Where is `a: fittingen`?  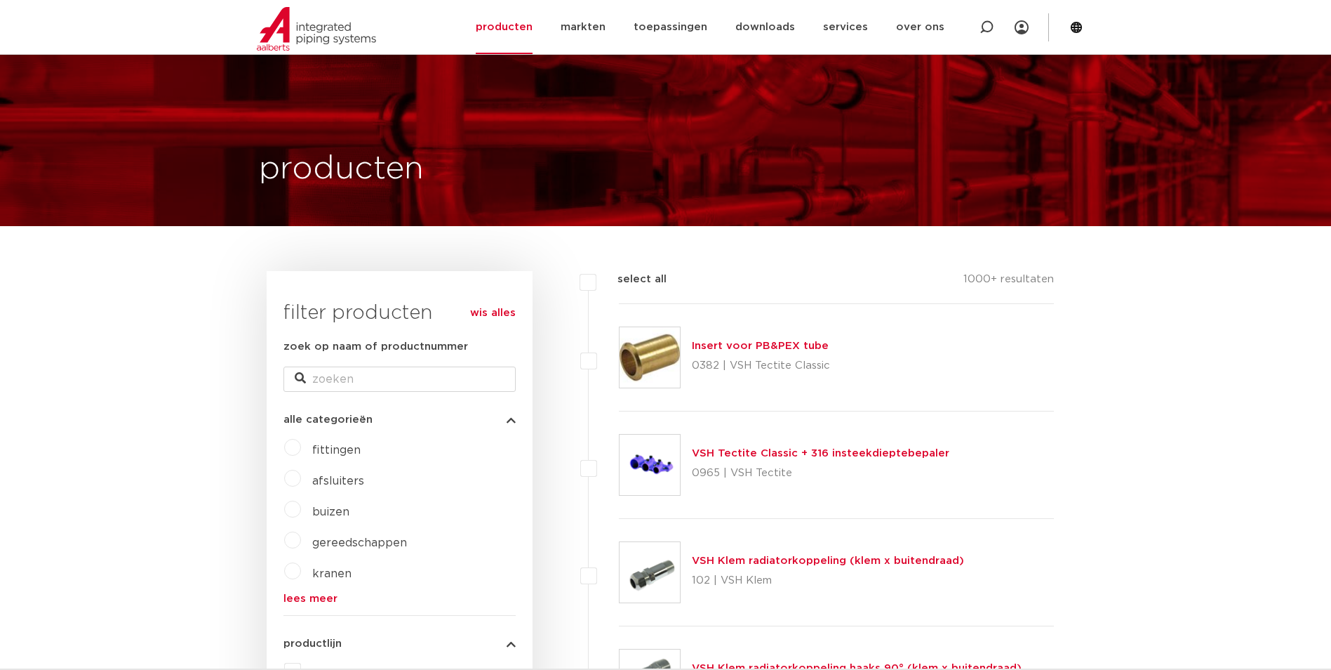 a: fittingen is located at coordinates (336, 450).